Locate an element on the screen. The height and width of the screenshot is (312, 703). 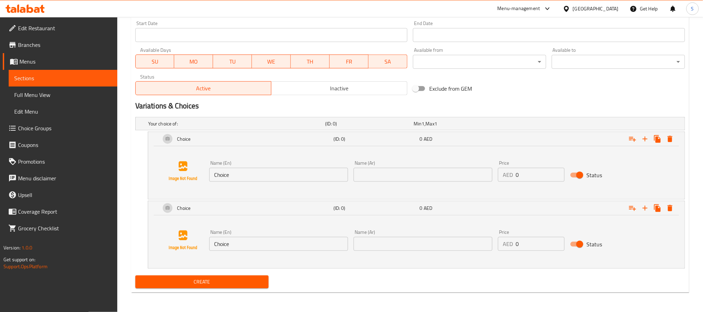
span: Get support on: is located at coordinates (19, 259).